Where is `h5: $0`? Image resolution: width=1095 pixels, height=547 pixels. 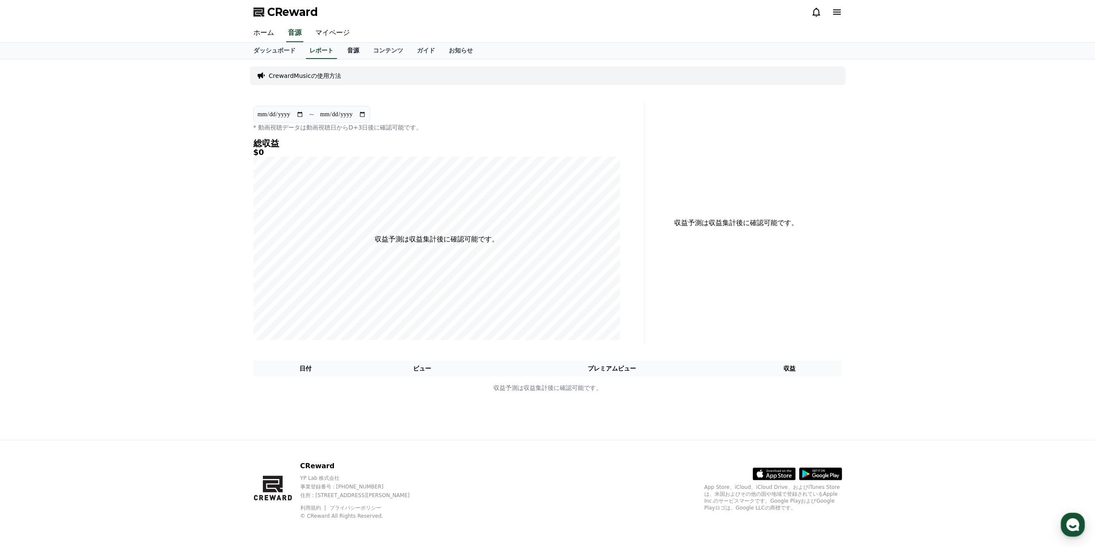
h5: $0 is located at coordinates (437, 152).